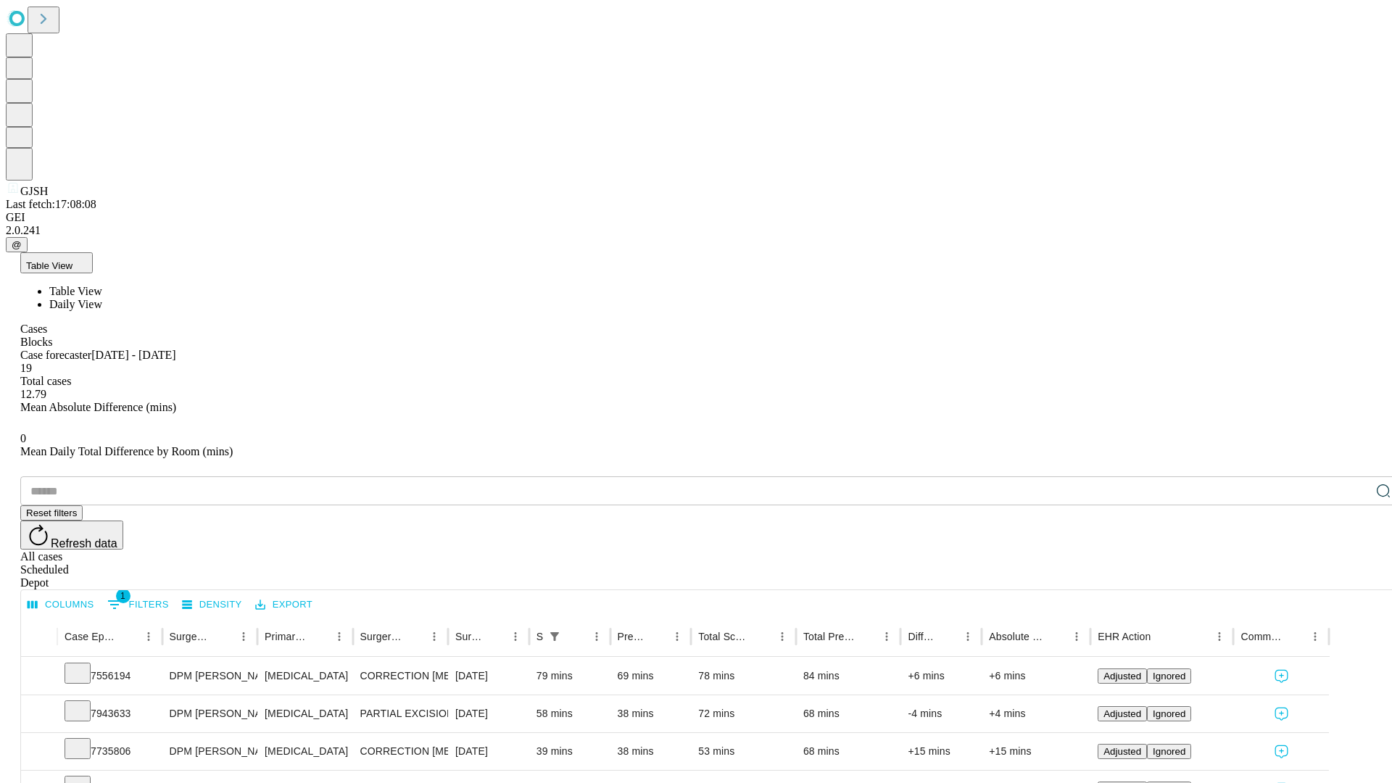 The width and height of the screenshot is (1392, 783). What do you see at coordinates (743, 675) in the screenshot?
I see `div: 78 mins` at bounding box center [743, 675].